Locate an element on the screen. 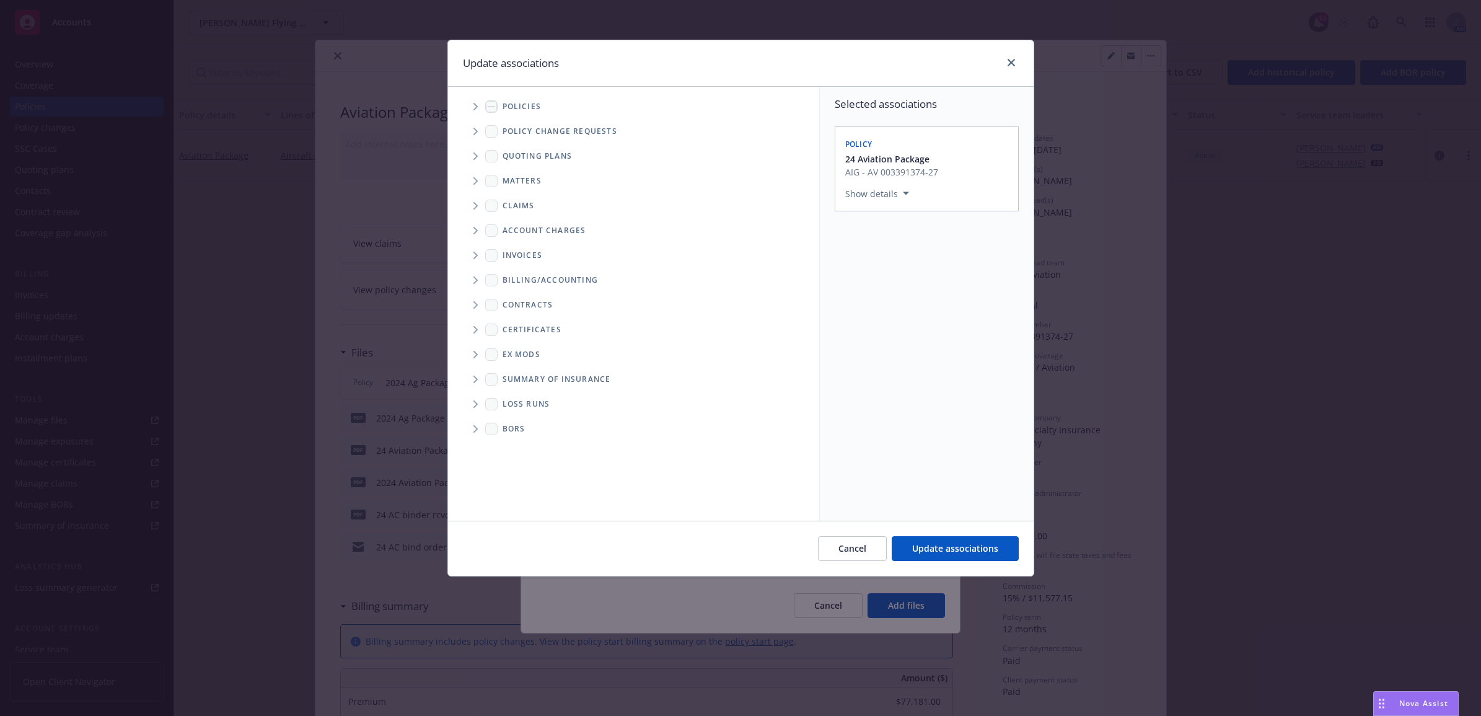 This screenshot has height=716, width=1481. span: Loss Runs is located at coordinates (526, 404).